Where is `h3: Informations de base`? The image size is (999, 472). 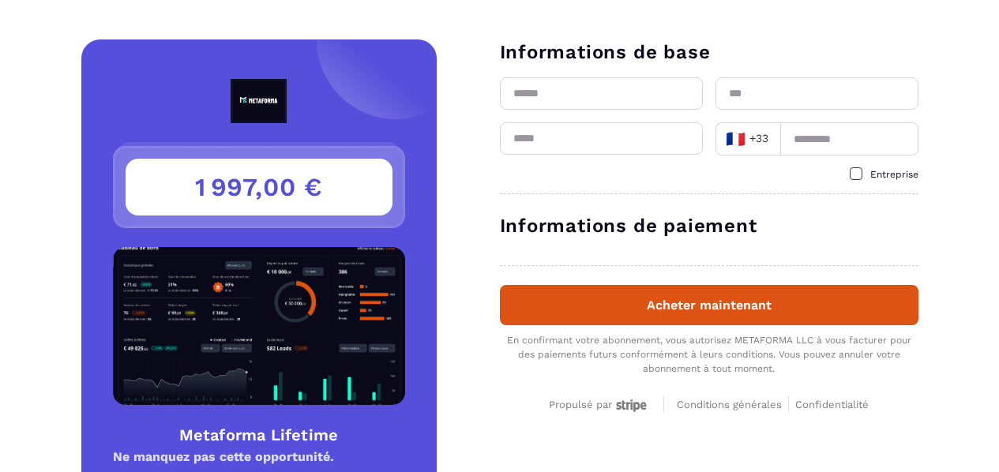
h3: Informations de base is located at coordinates (709, 52).